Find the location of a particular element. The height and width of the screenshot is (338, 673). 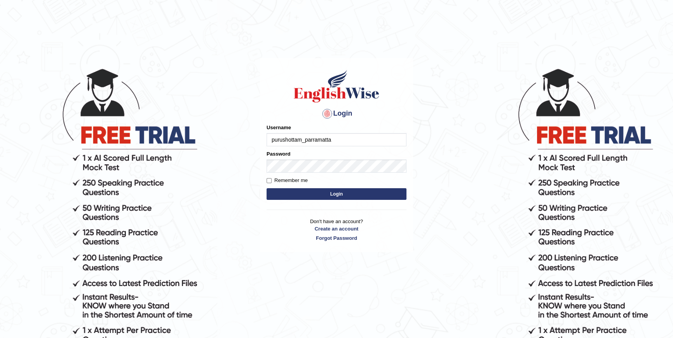

img: Logo of English Wise sign in for intelligent practice with AI is located at coordinates (336, 86).